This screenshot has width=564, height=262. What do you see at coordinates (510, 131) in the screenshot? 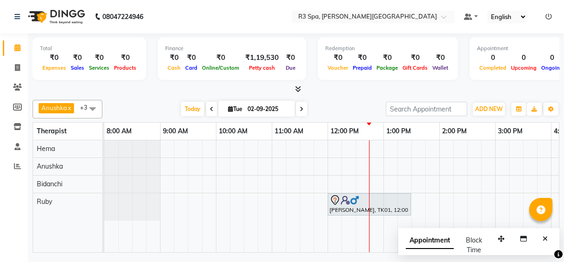
I see `a: 3:00 PM` at bounding box center [510, 131].